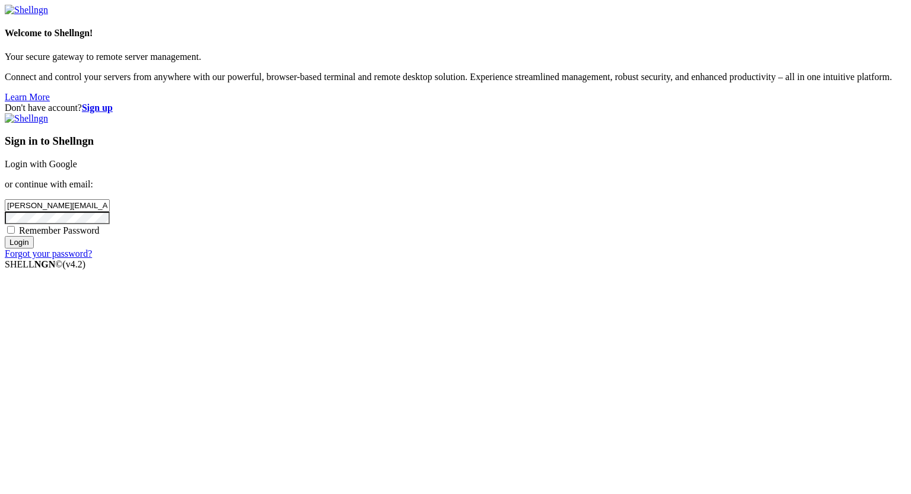  Describe the element at coordinates (57, 205) in the screenshot. I see `input: Email address` at that location.